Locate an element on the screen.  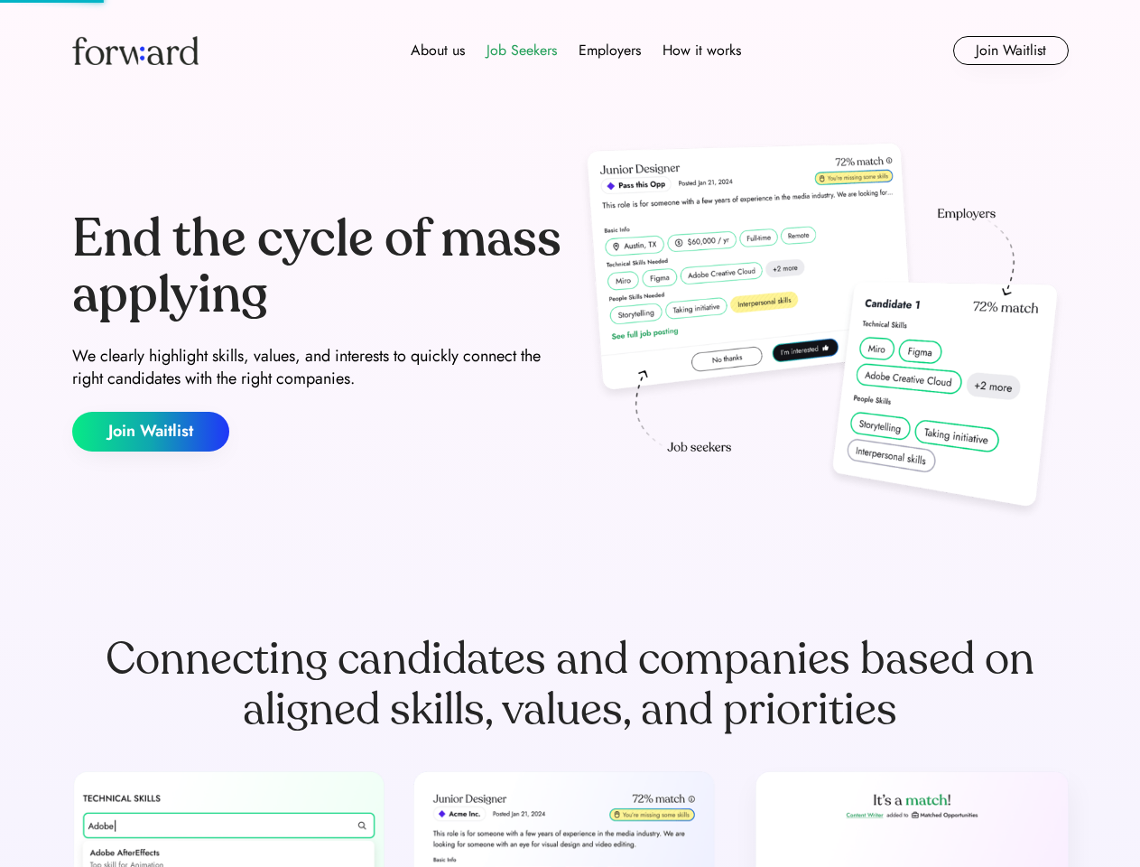
div: Connecting candidates and companies based on aligned skills, values, and priorities is located at coordinates (570, 684).